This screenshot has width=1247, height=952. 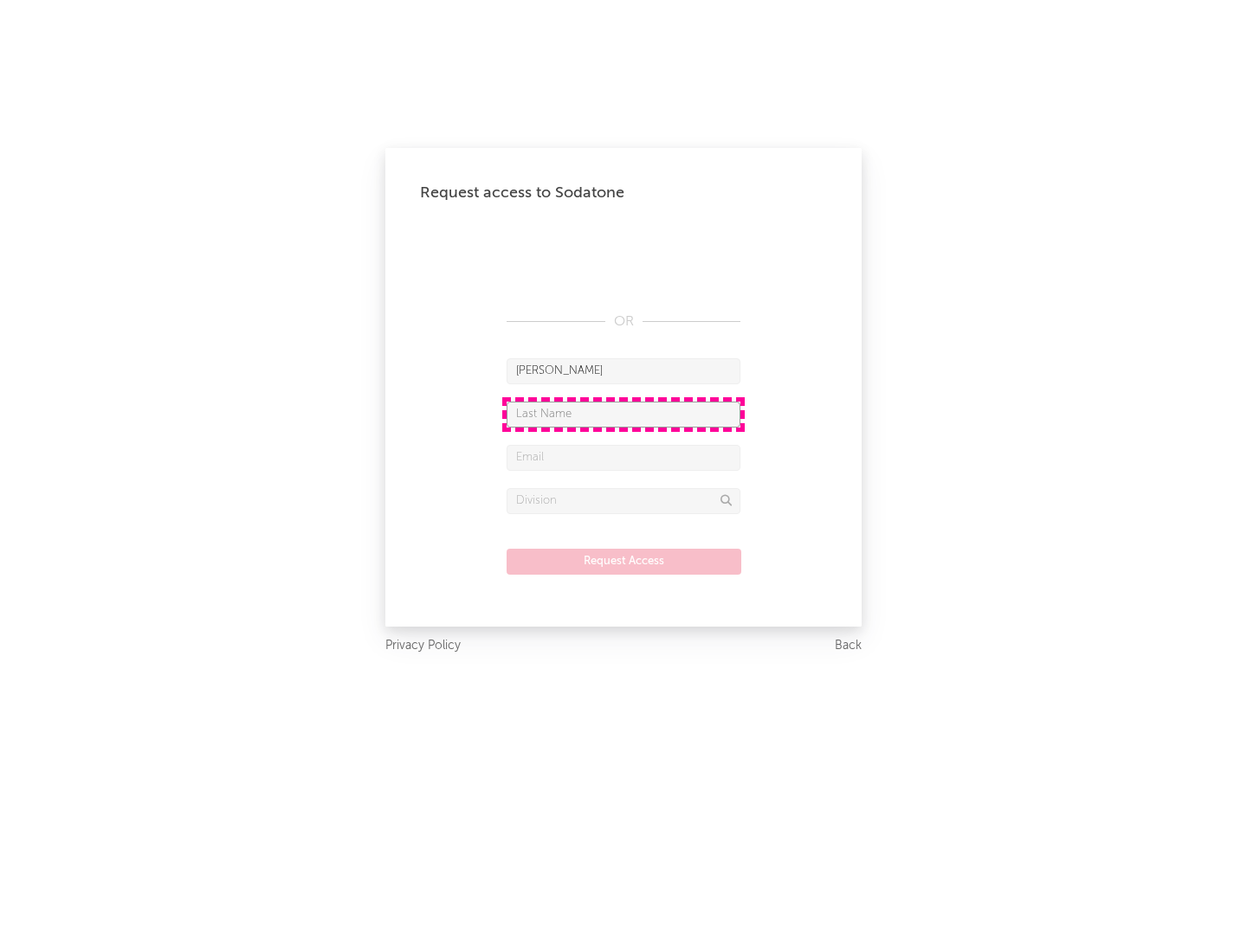 What do you see at coordinates (624, 458) in the screenshot?
I see `input: Email` at bounding box center [624, 458].